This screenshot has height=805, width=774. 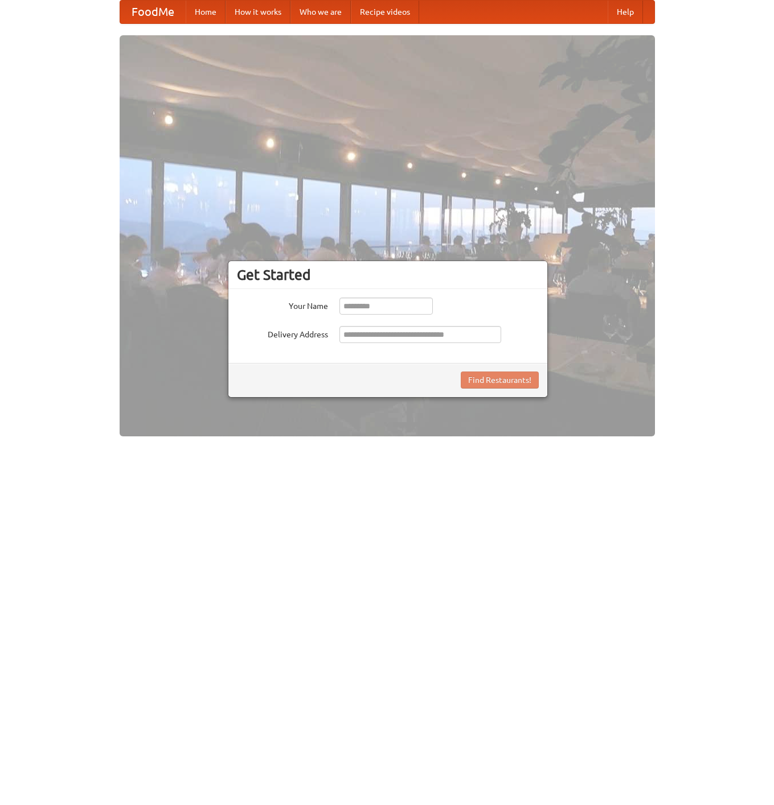 What do you see at coordinates (205, 12) in the screenshot?
I see `a: Home` at bounding box center [205, 12].